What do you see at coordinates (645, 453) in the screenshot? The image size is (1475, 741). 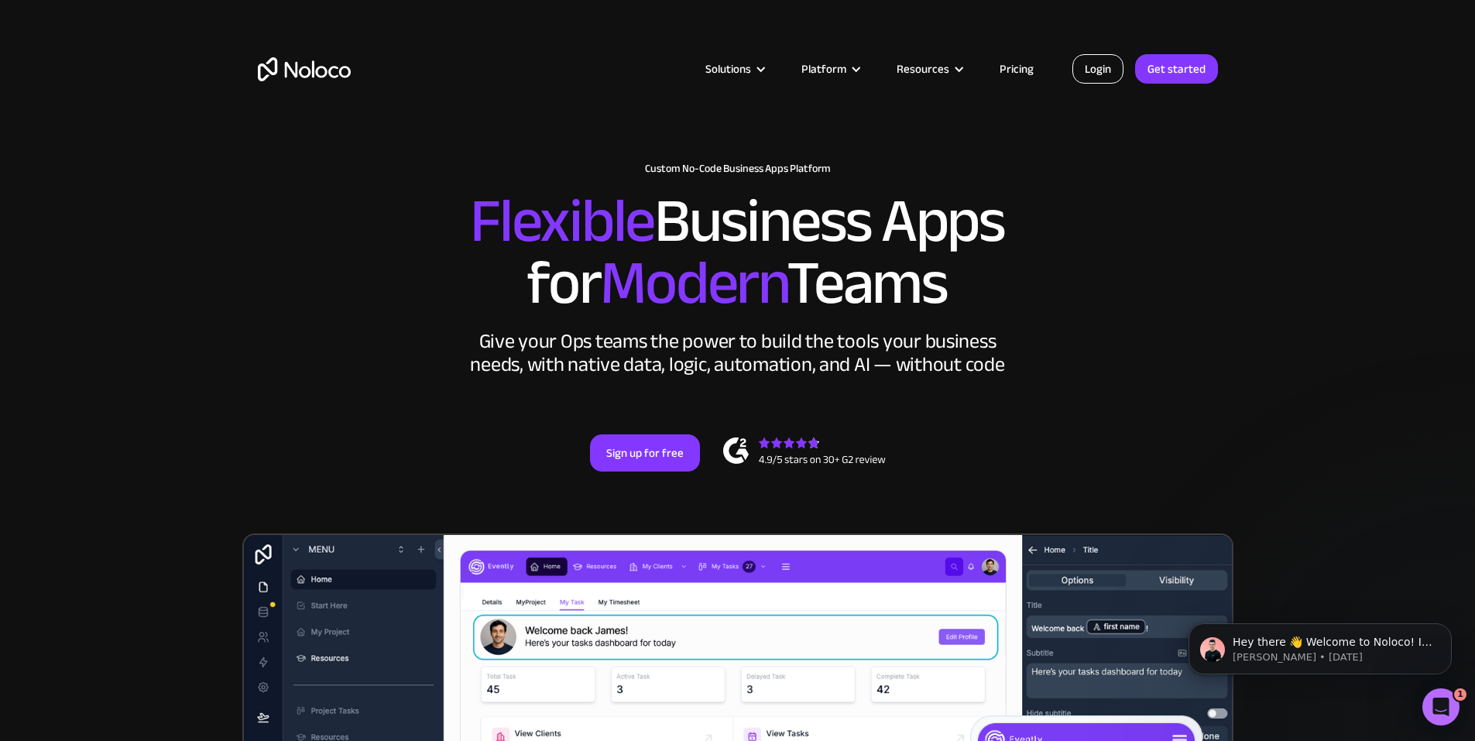 I see `a: Sign up for free` at bounding box center [645, 453].